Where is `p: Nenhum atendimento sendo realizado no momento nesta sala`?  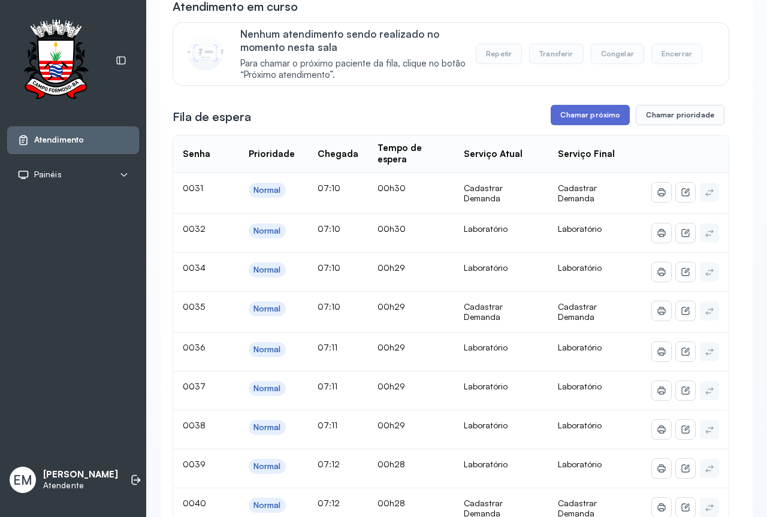 p: Nenhum atendimento sendo realizado no momento nesta sala is located at coordinates (358, 40).